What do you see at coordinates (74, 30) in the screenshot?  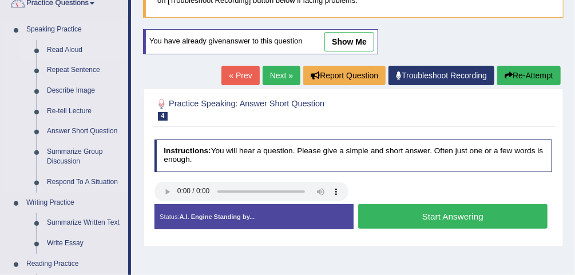 I see `a: Speaking Practice` at bounding box center [74, 30].